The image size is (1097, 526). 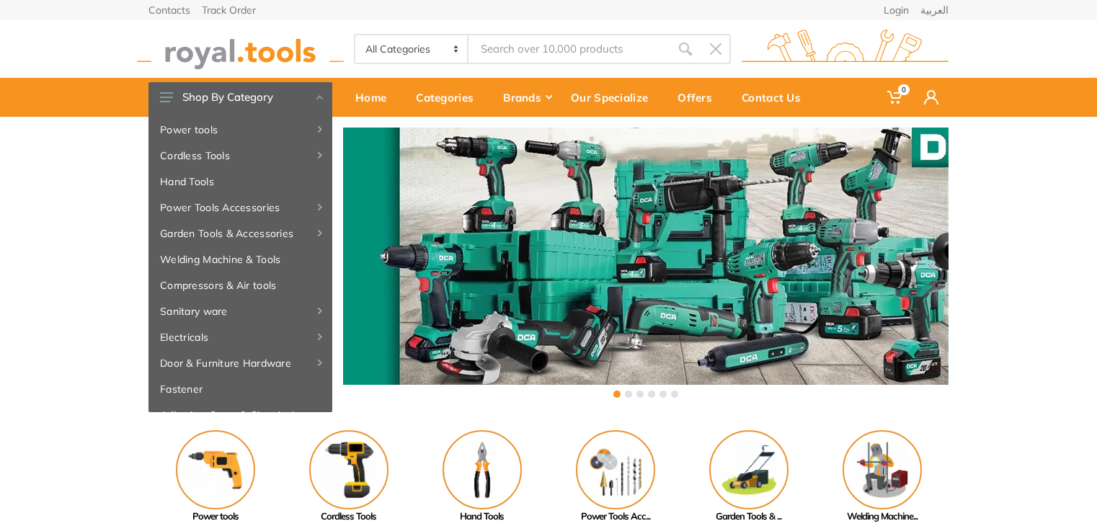 What do you see at coordinates (240, 311) in the screenshot?
I see `a: Sanitary ware` at bounding box center [240, 311].